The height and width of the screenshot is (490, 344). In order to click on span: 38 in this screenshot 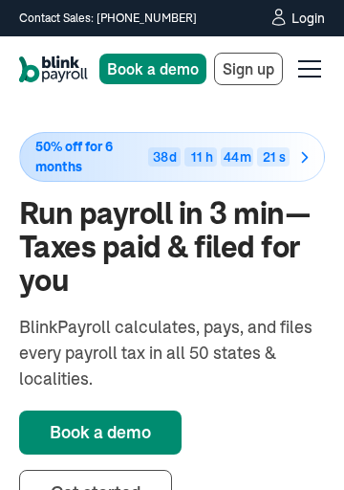, I will do `click(161, 157)`.